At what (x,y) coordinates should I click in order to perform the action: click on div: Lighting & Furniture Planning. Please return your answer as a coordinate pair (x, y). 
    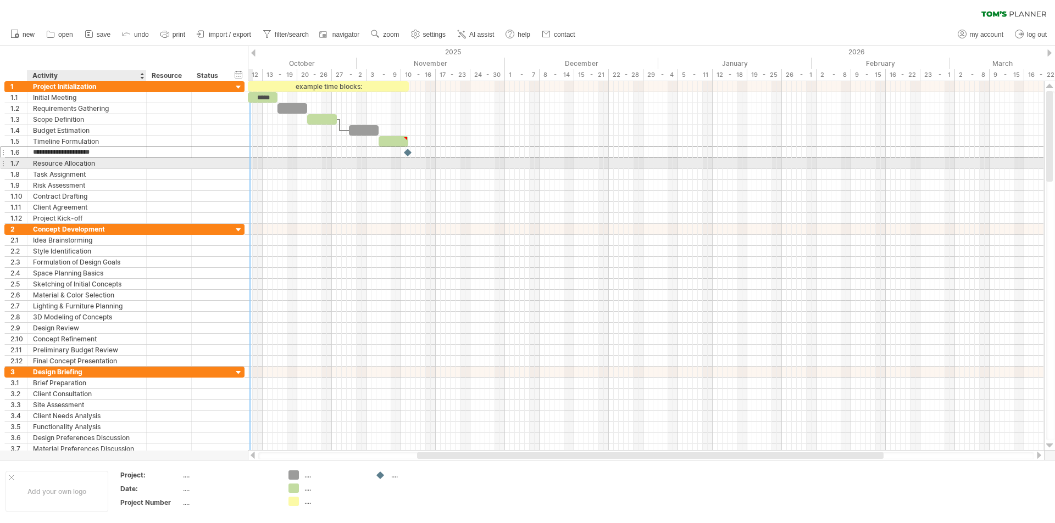
    Looking at the image, I should click on (87, 306).